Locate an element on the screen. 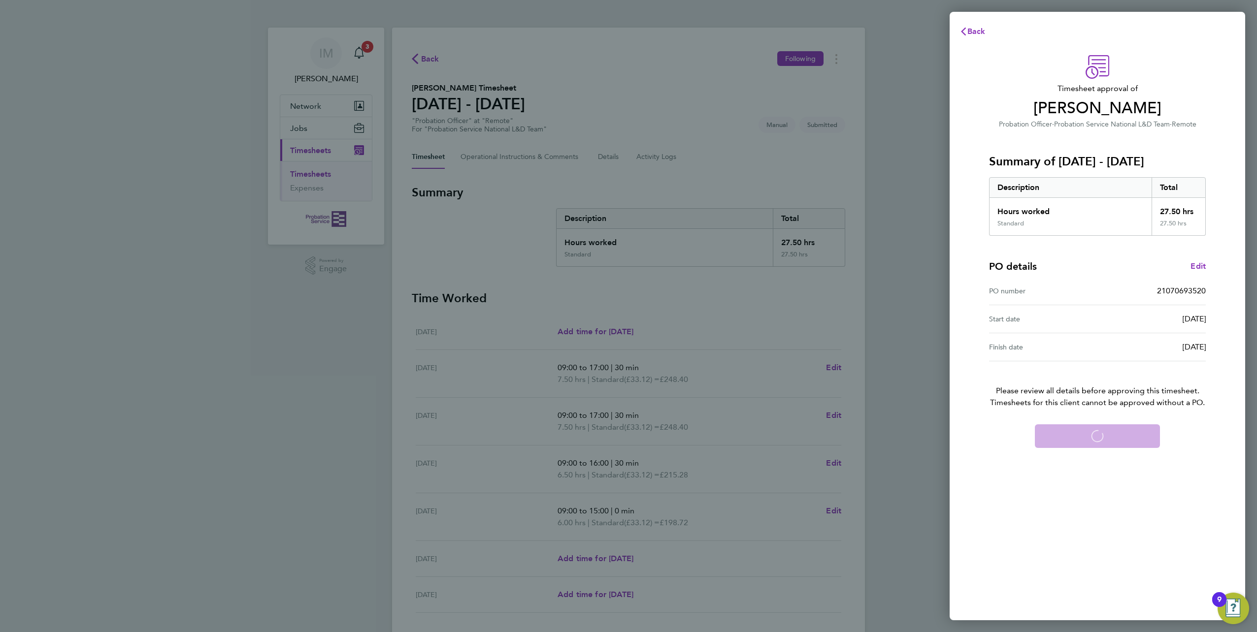  button: Open Resource Center, 9 new notifications is located at coordinates (1233, 609).